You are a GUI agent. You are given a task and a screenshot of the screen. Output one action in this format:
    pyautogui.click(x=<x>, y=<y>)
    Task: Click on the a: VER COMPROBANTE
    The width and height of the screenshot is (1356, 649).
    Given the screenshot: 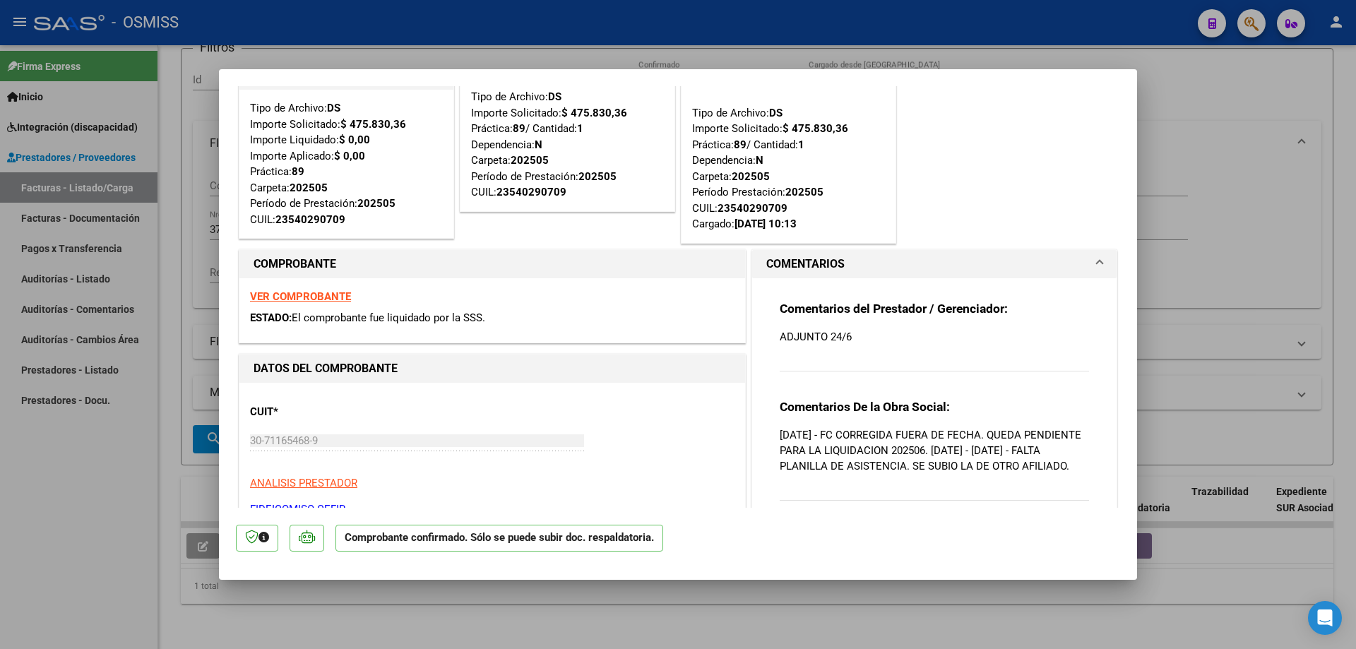 What is the action you would take?
    pyautogui.click(x=300, y=297)
    